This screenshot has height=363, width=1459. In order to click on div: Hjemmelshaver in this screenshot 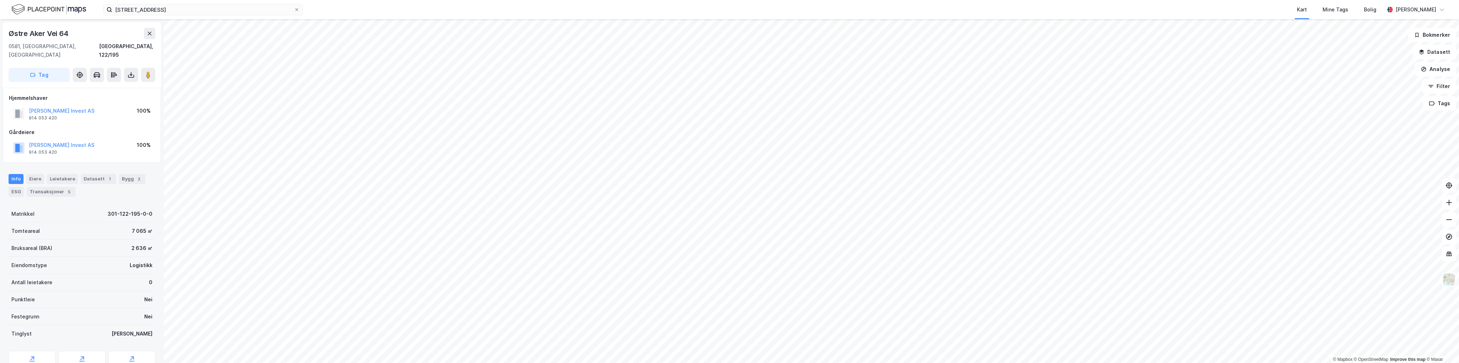, I will do `click(82, 98)`.